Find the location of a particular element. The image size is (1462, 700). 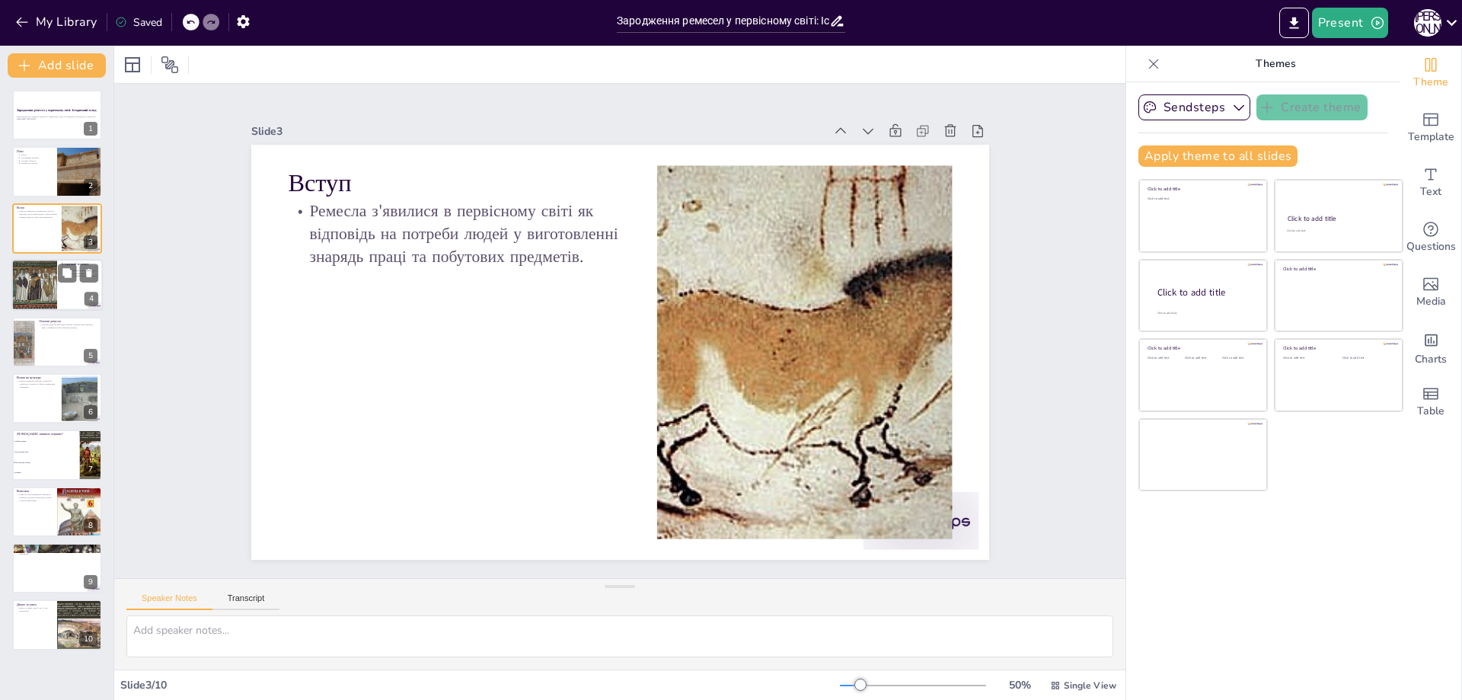

button: Speaker Notes is located at coordinates (169, 601).